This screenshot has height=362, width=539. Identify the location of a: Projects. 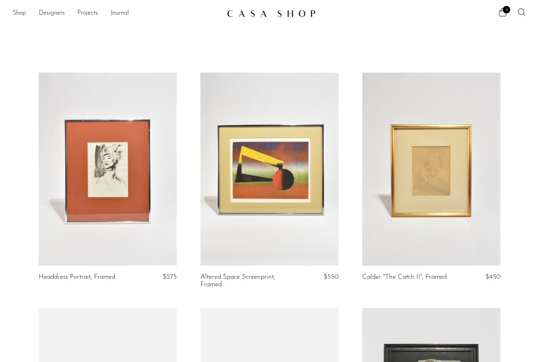
(88, 13).